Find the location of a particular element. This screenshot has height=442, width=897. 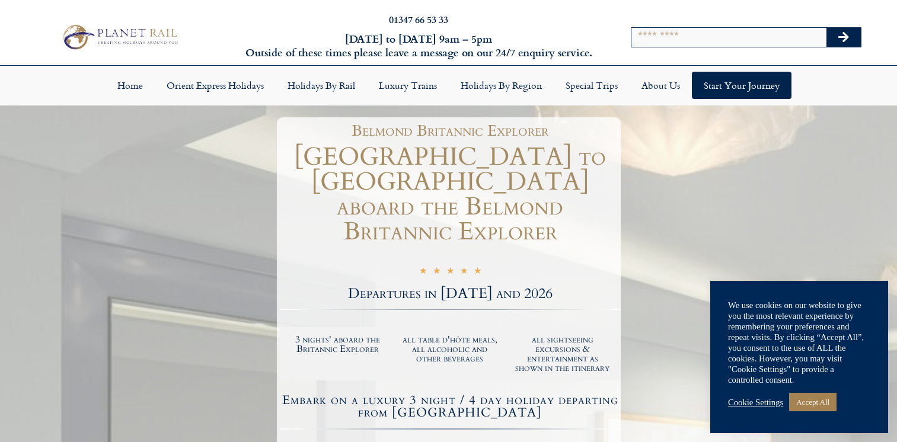

button: Search is located at coordinates (843, 37).